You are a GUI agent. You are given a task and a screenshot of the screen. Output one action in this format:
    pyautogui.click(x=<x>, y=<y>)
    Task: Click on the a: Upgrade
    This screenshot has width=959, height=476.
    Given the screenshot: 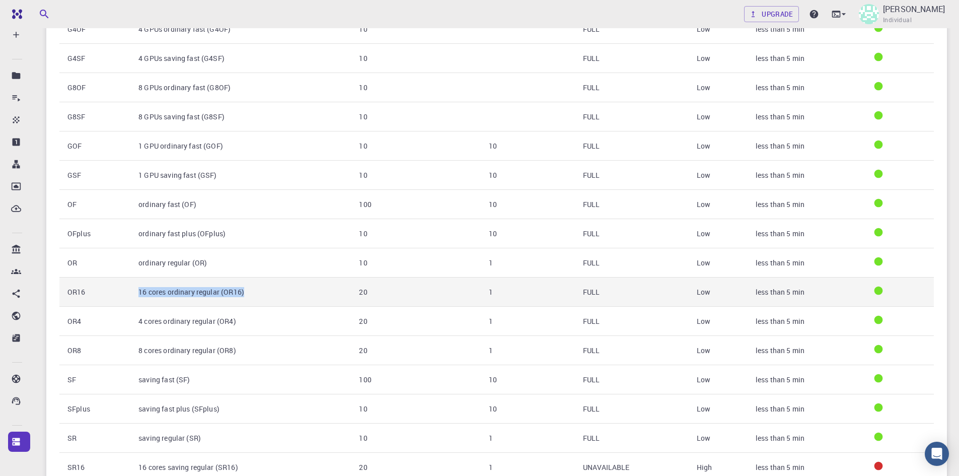 What is the action you would take?
    pyautogui.click(x=771, y=14)
    